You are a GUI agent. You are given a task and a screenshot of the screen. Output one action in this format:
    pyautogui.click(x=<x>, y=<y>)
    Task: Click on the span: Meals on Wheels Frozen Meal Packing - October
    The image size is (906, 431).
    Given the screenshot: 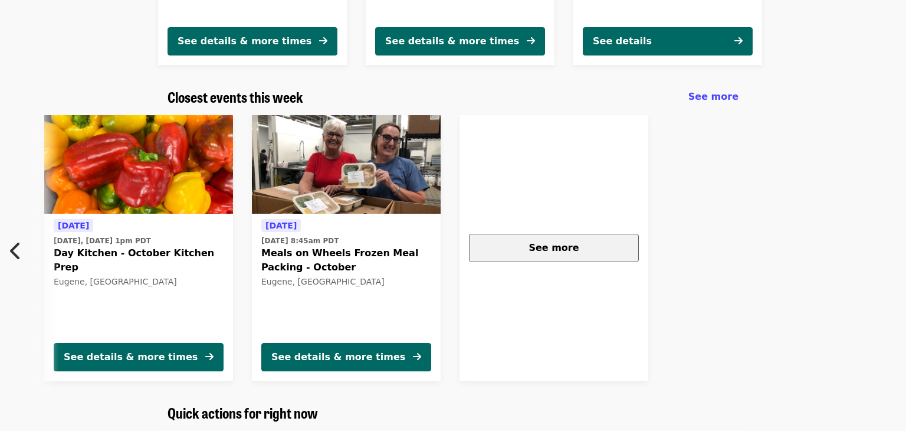 What is the action you would take?
    pyautogui.click(x=346, y=260)
    